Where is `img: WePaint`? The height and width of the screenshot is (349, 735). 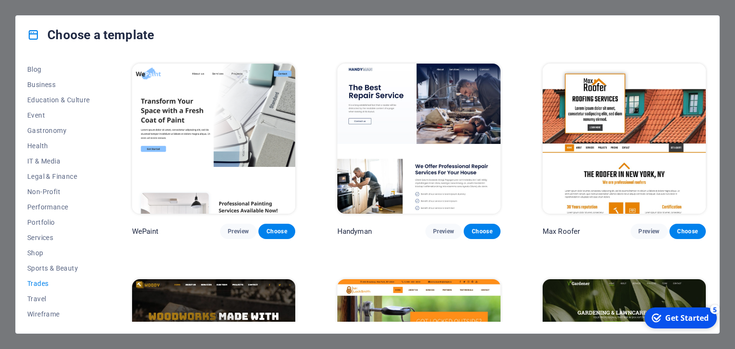
img: WePaint is located at coordinates (213, 139).